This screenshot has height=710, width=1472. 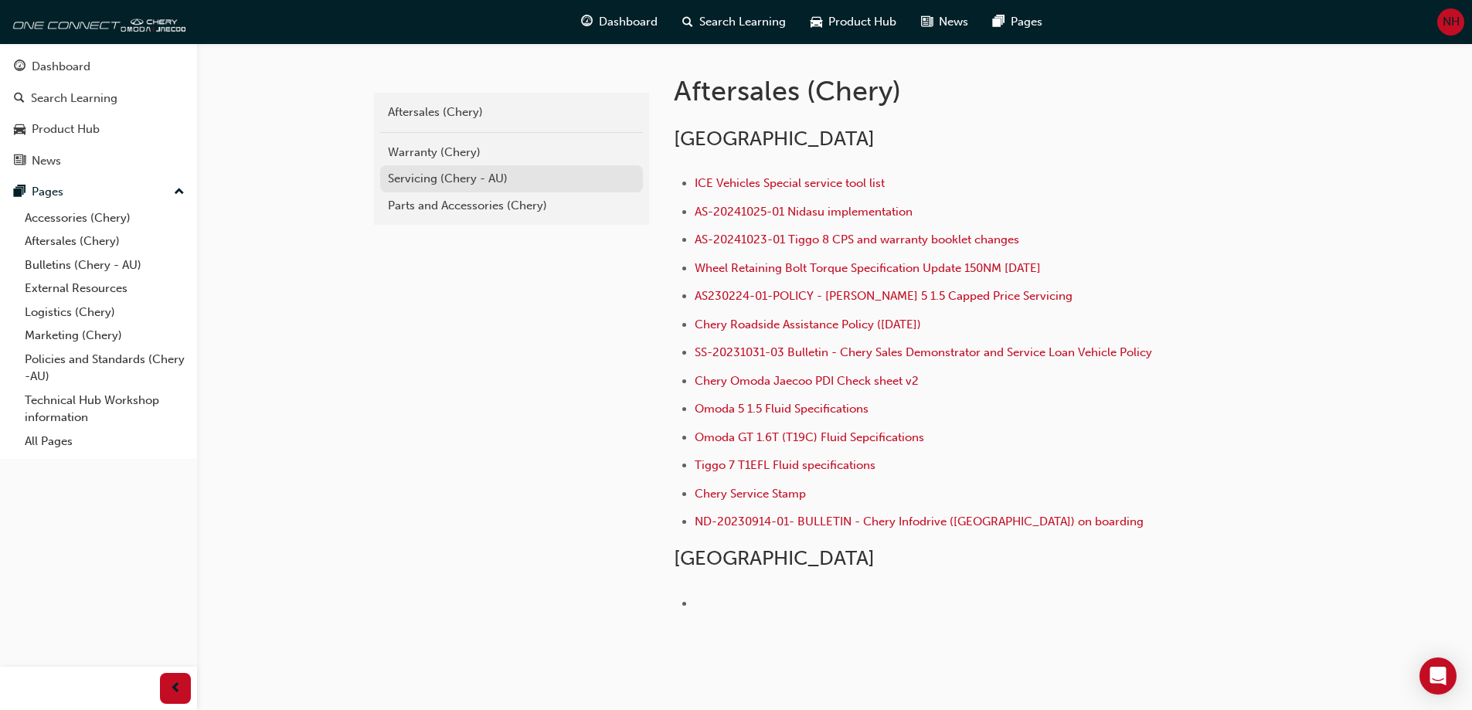 What do you see at coordinates (104, 265) in the screenshot?
I see `a: Bulletins (Chery - AU)` at bounding box center [104, 265].